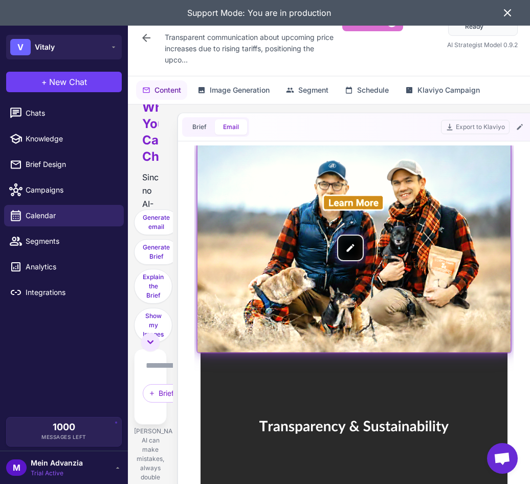  I want to click on button: Image Generation, so click(233, 90).